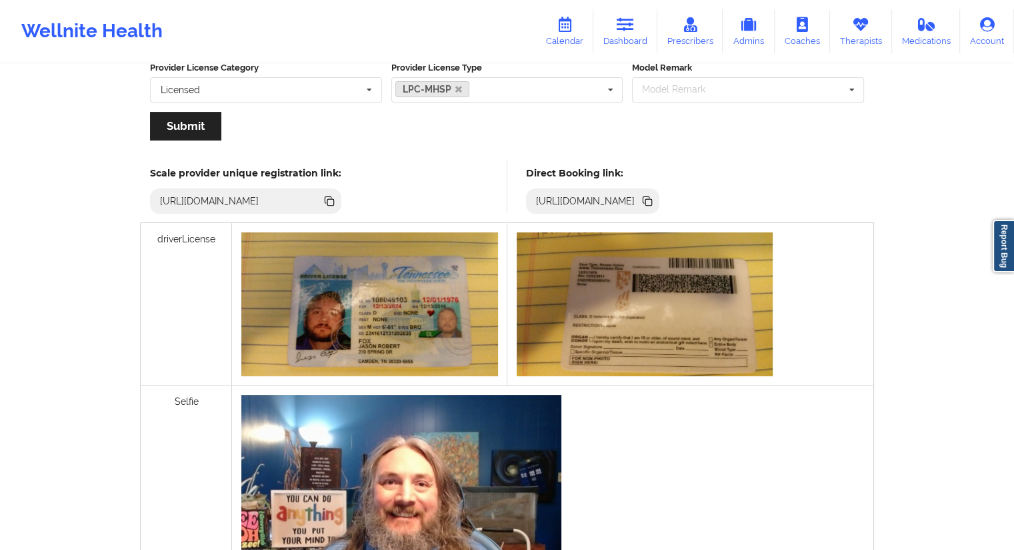 This screenshot has width=1014, height=550. What do you see at coordinates (644, 305) in the screenshot?
I see `img: f1c3f77e-b838-454d-be41-fa8448c2231cDriver_liscnece_back.jpg` at bounding box center [644, 305].